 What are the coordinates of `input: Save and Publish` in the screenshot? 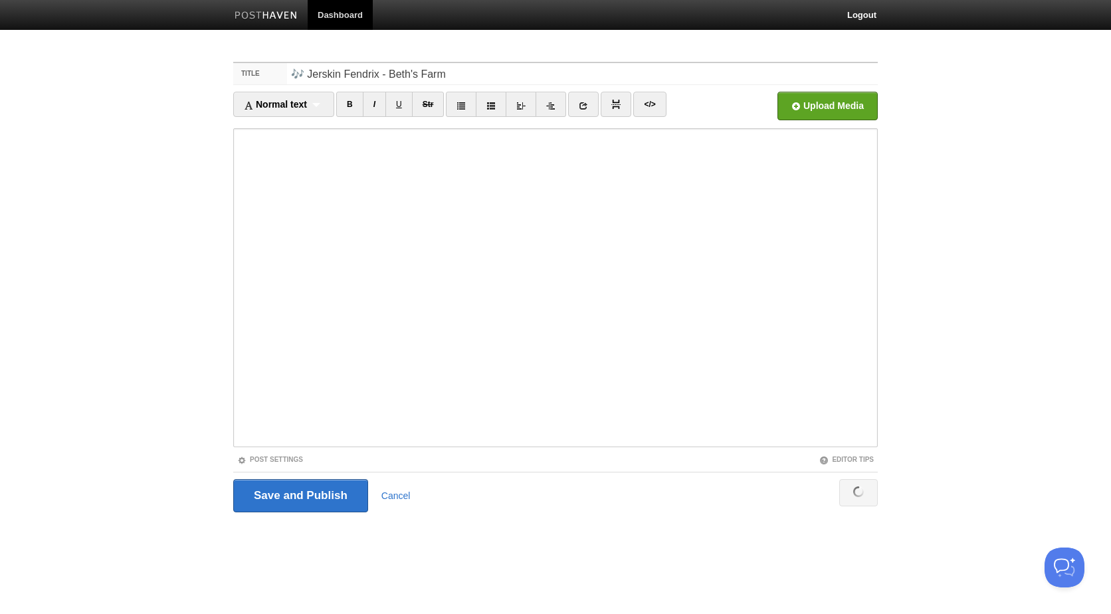 It's located at (300, 496).